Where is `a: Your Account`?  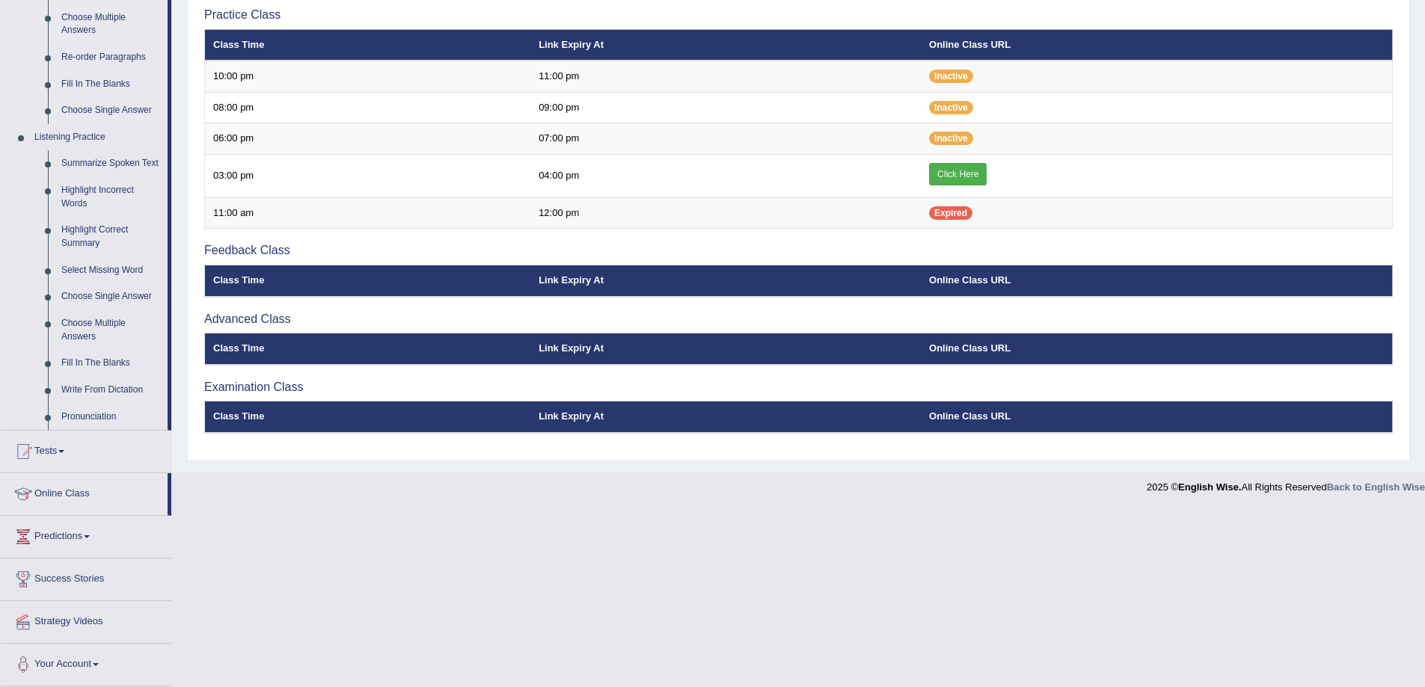 a: Your Account is located at coordinates (86, 663).